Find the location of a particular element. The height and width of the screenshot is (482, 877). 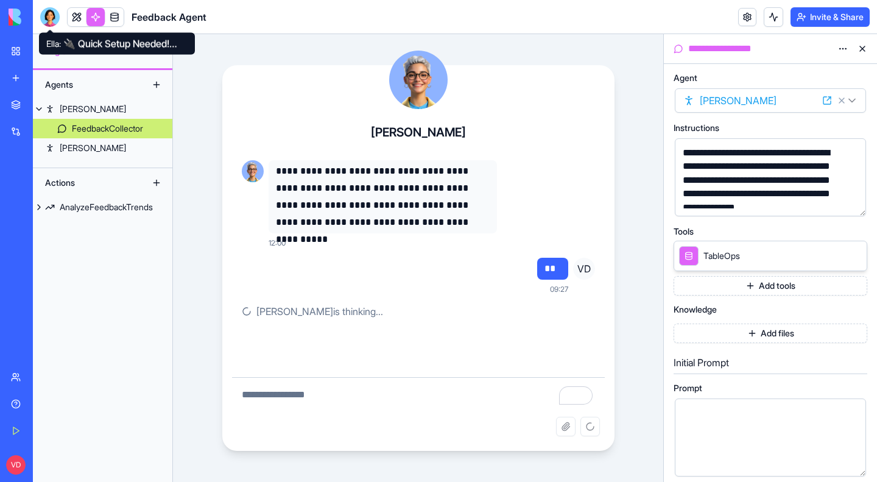

span: Instructions is located at coordinates (696, 128).